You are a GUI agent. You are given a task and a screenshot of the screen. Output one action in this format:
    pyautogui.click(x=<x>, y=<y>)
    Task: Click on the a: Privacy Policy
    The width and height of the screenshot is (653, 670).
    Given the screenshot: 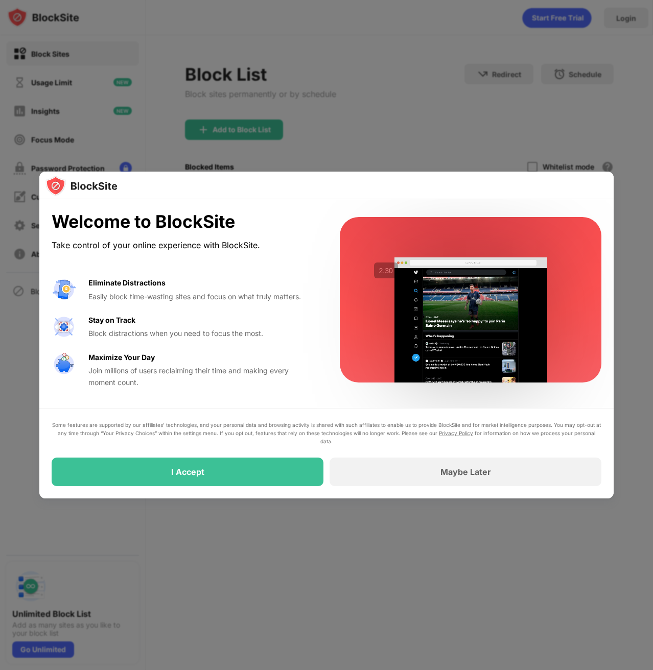 What is the action you would take?
    pyautogui.click(x=456, y=433)
    